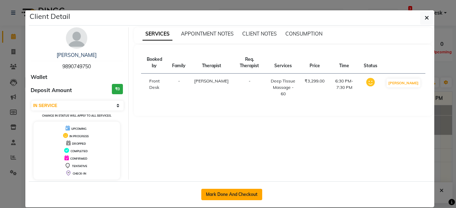 This screenshot has width=456, height=208. I want to click on div: ₹3,299.00, so click(314, 81).